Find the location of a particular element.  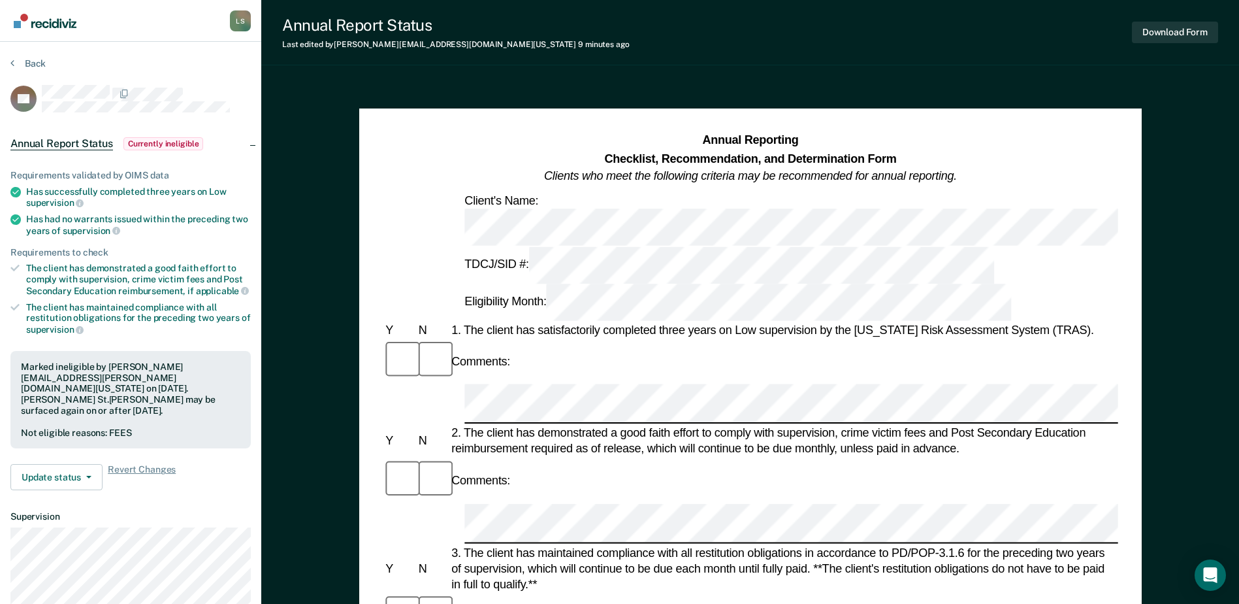

button: Download Form is located at coordinates (1175, 32).